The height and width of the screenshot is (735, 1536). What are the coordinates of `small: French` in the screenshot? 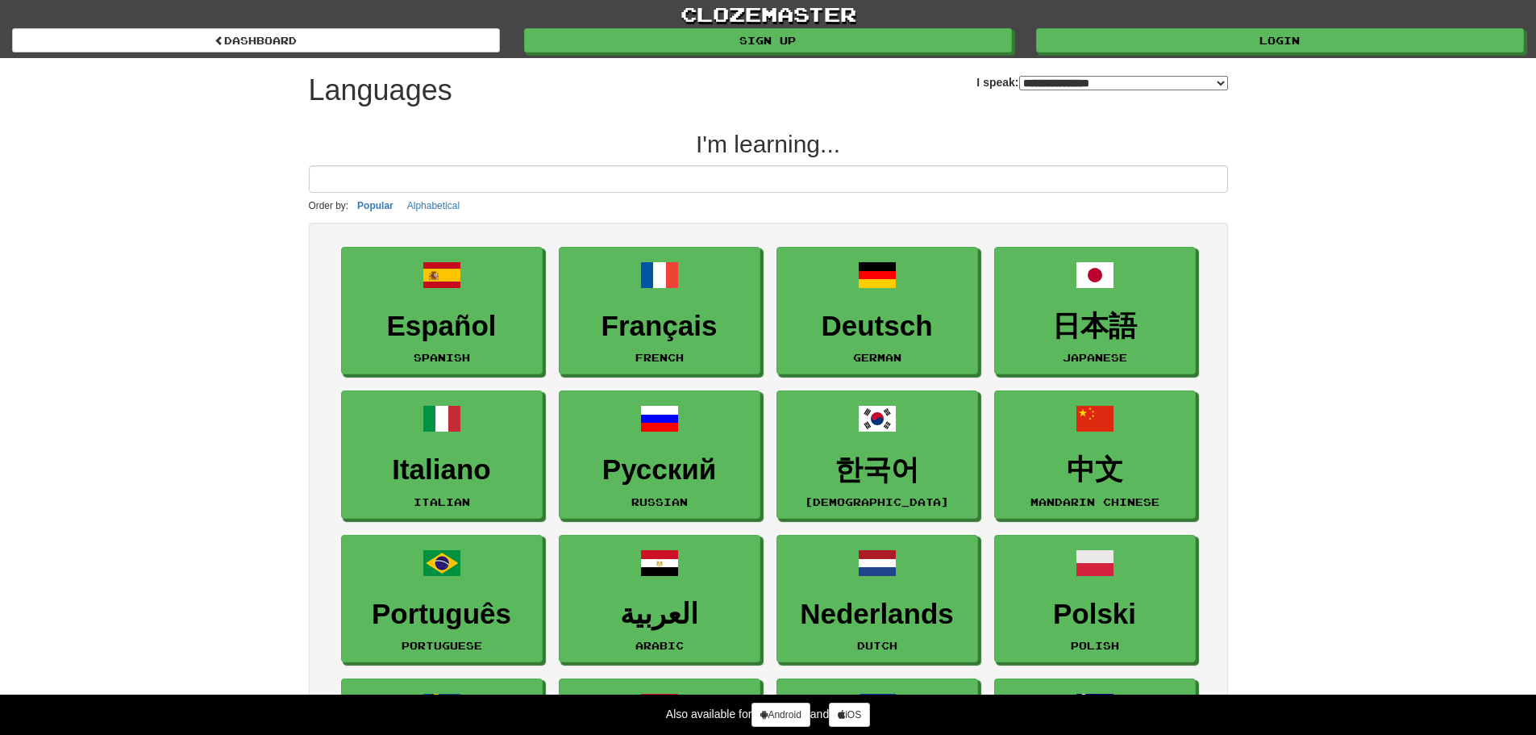 It's located at (660, 357).